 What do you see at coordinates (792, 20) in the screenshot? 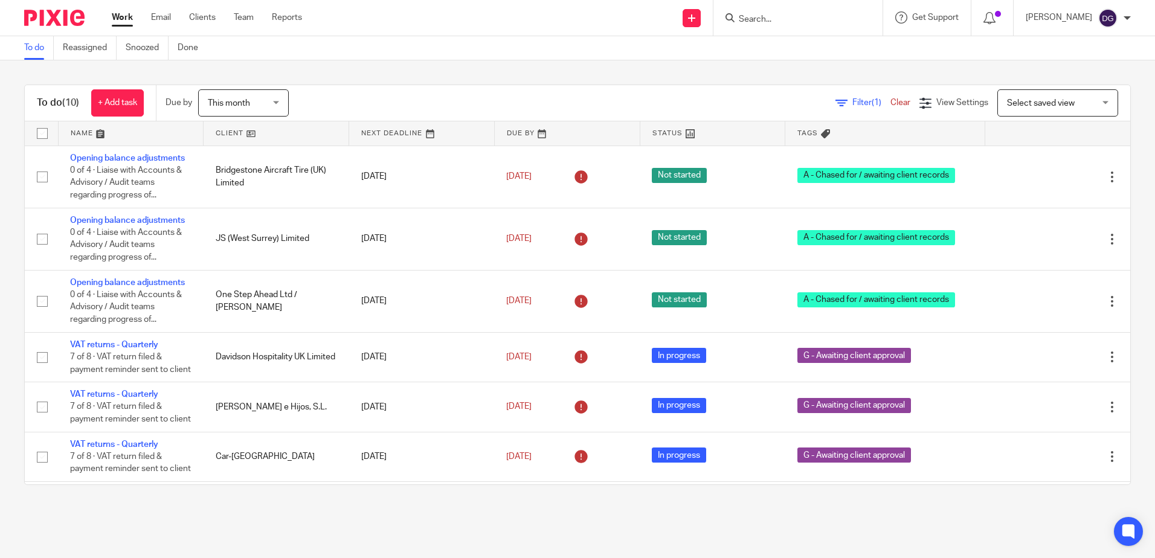
I see `input: Search` at bounding box center [792, 20].